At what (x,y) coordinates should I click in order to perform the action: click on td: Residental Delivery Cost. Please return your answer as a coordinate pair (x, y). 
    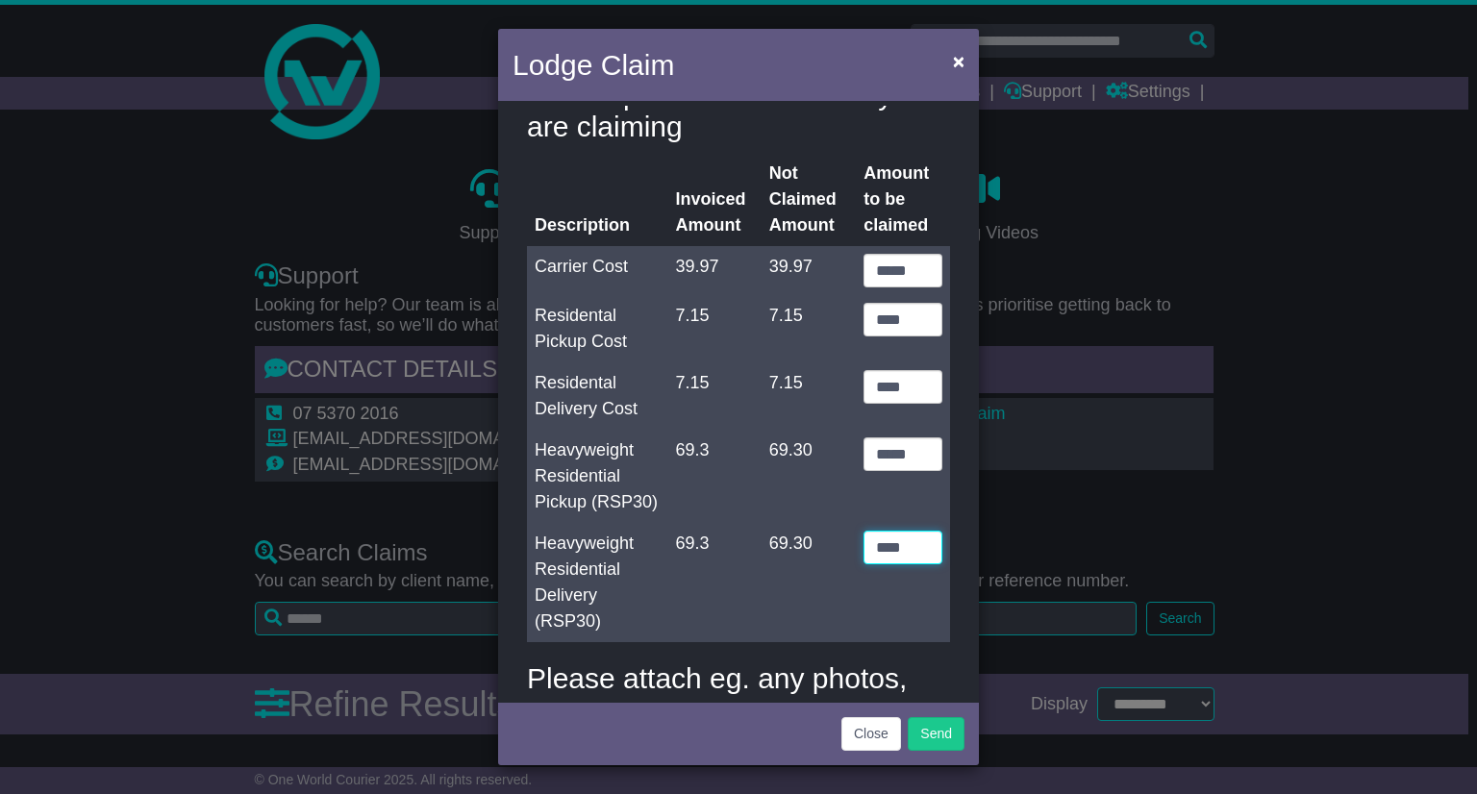
    Looking at the image, I should click on (597, 396).